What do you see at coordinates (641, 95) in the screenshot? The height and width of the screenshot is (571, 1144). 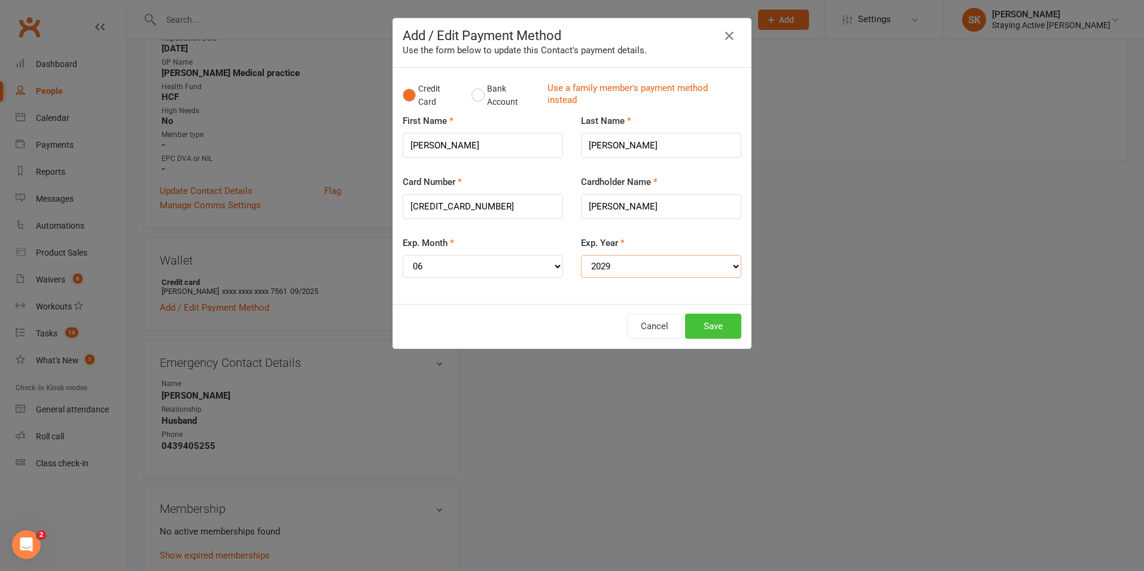 I see `a: Use a family member's payment method instead` at bounding box center [641, 95].